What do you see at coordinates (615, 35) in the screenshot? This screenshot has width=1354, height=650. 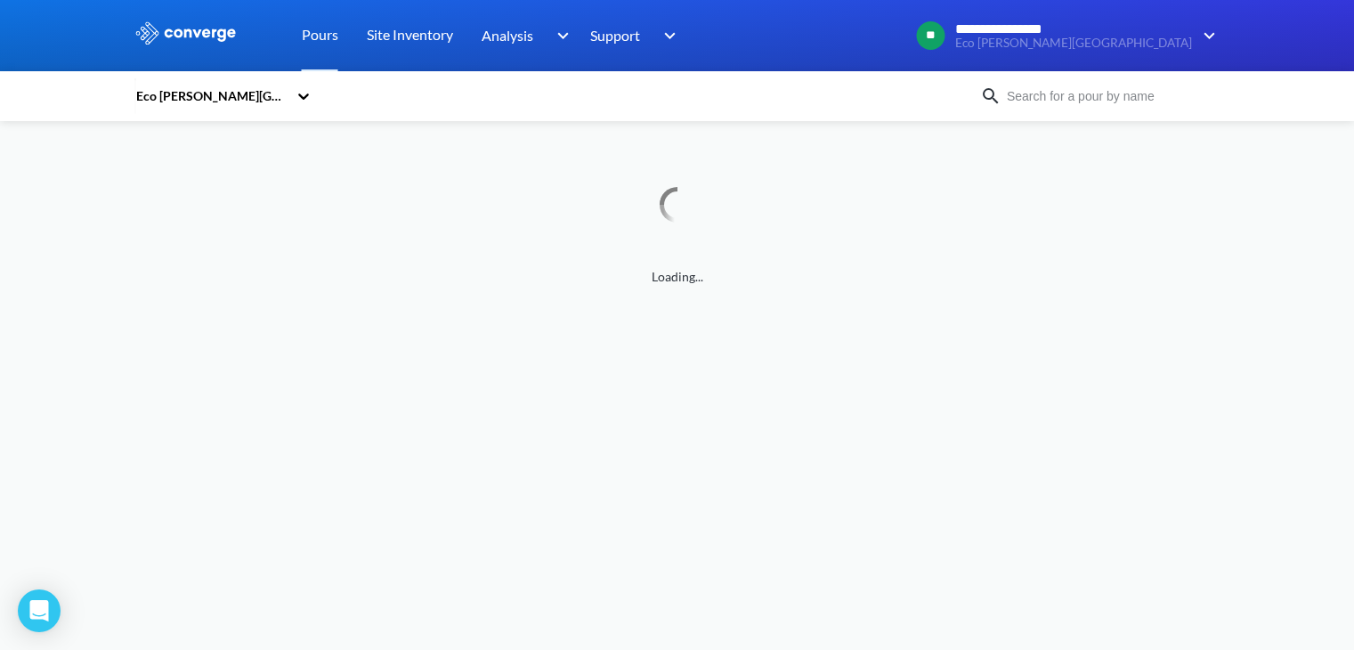 I see `span: Support` at bounding box center [615, 35].